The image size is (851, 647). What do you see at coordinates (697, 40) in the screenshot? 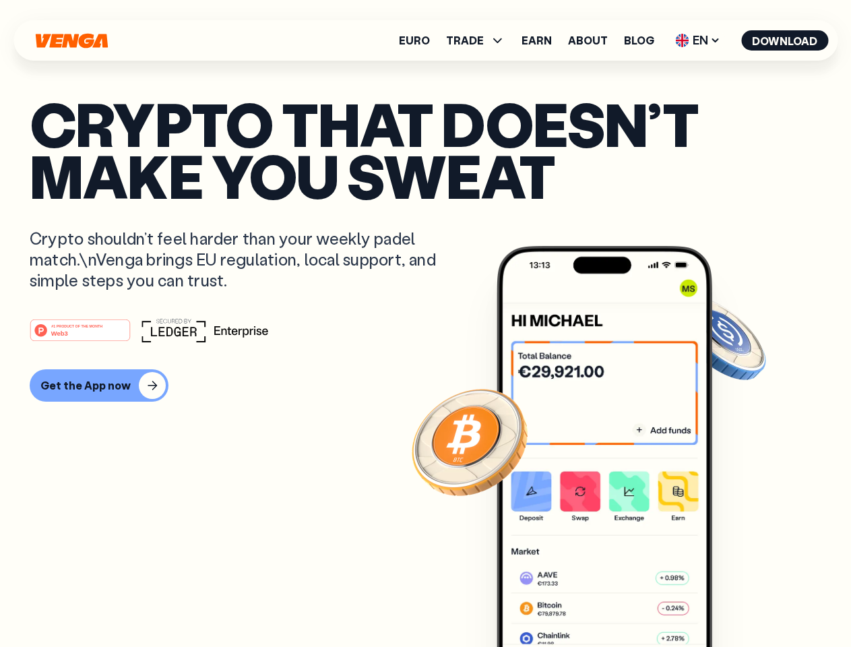
I see `span: EN` at bounding box center [697, 40].